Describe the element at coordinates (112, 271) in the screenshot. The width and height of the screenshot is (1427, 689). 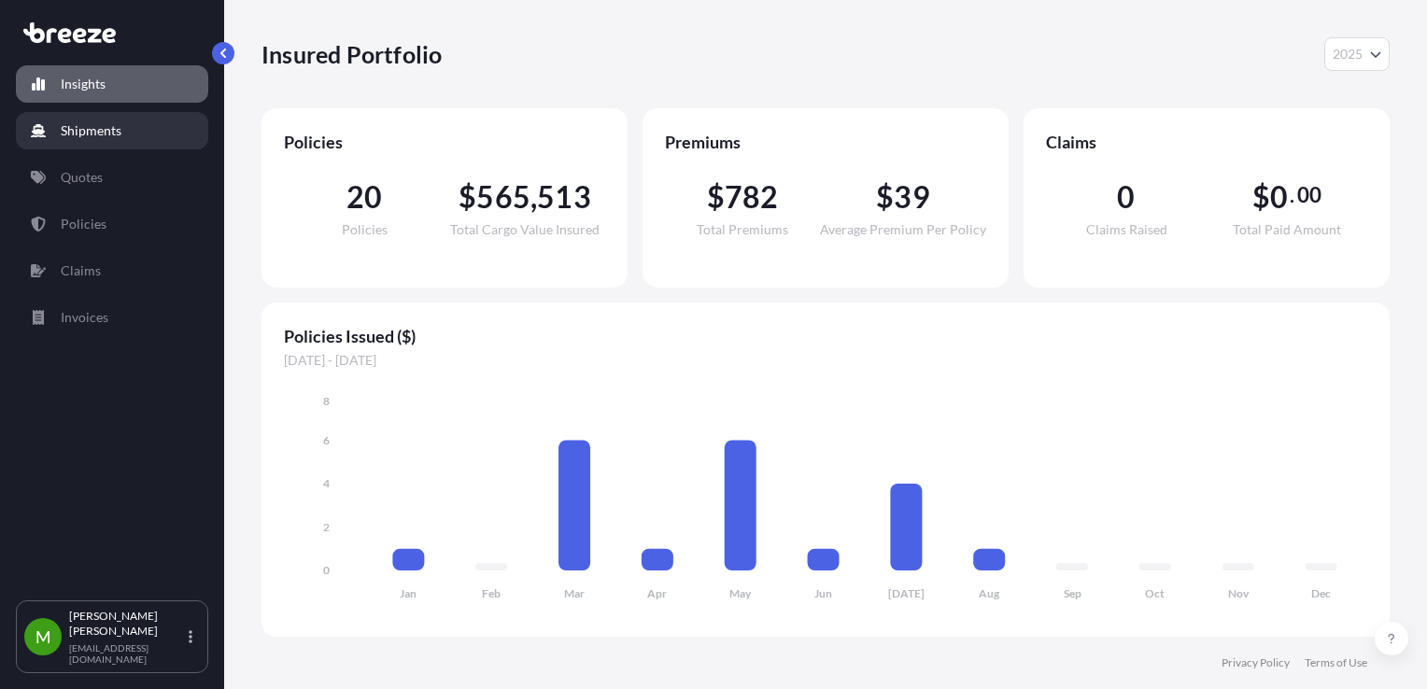
I see `a: Claims` at that location.